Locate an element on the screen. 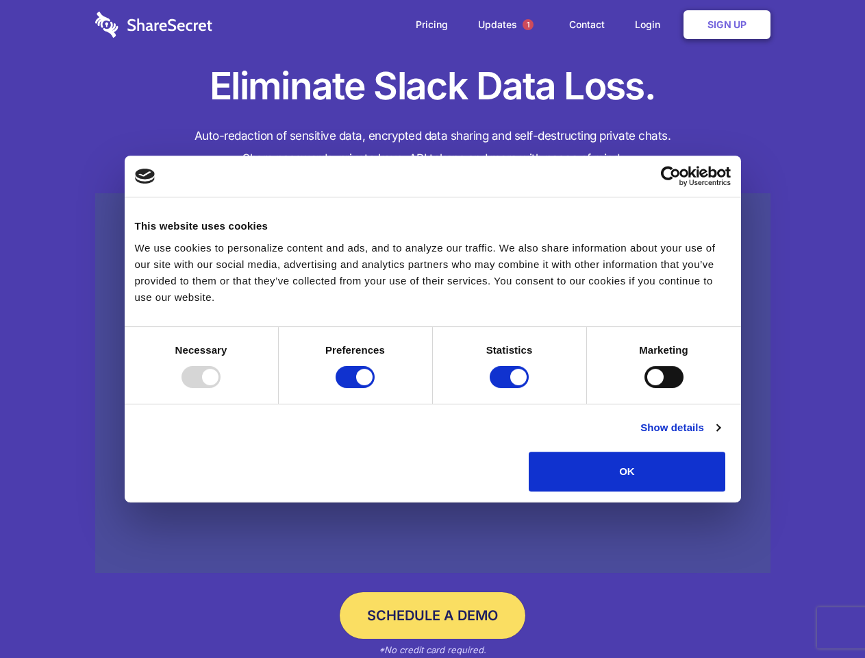  h4: Auto-redaction of sensitive data, encrypted data sharing and self-destructing private chats. Shar... is located at coordinates (433, 147).